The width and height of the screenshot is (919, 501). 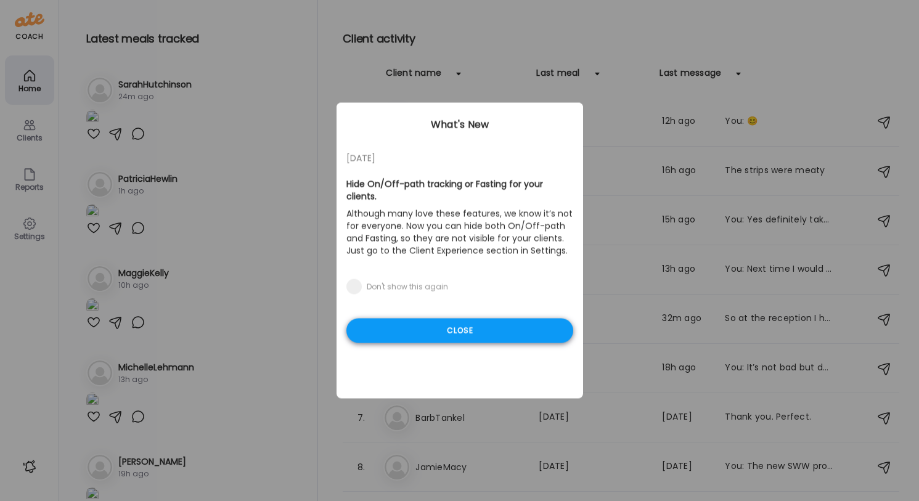 What do you see at coordinates (407, 287) in the screenshot?
I see `div: Don't show this again` at bounding box center [407, 287].